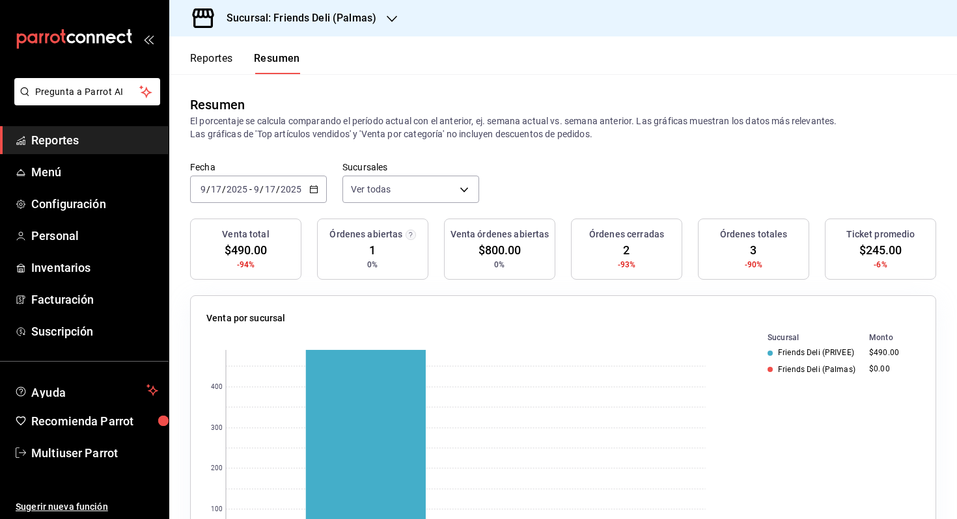  What do you see at coordinates (94, 140) in the screenshot?
I see `span: Reportes` at bounding box center [94, 140].